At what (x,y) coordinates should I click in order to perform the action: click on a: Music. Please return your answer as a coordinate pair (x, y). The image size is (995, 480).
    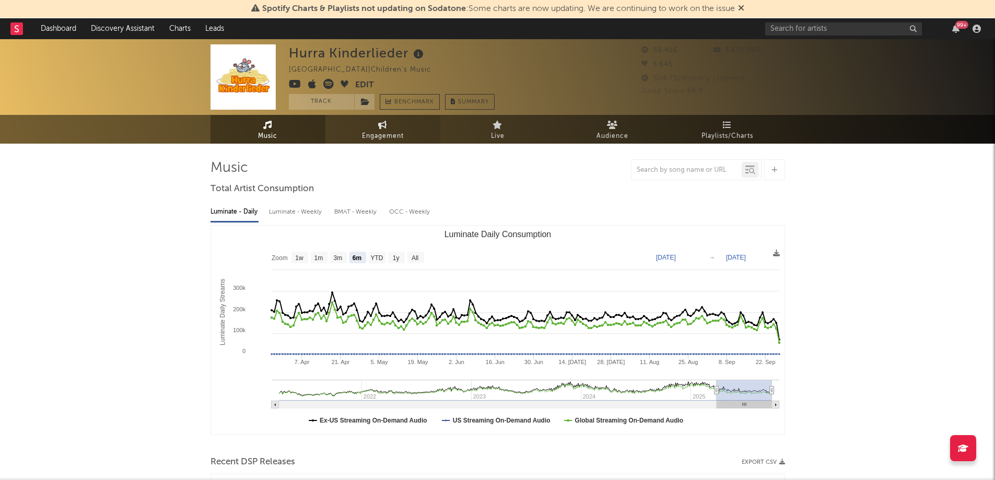
    Looking at the image, I should click on (268, 129).